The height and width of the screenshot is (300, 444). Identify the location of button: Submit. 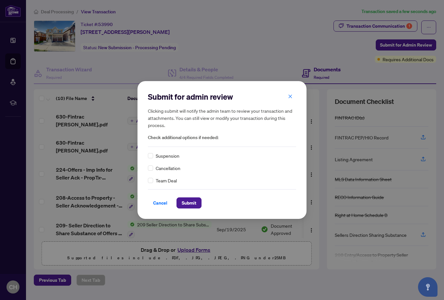
(189, 203).